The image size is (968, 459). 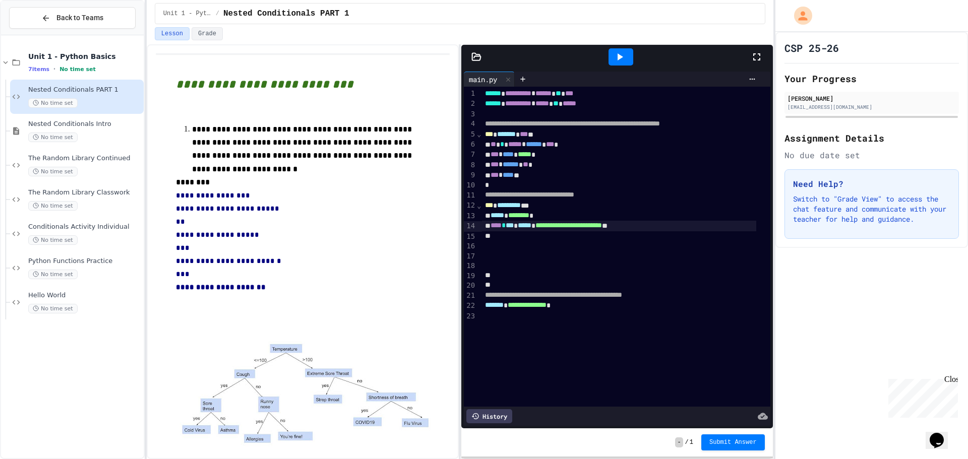 What do you see at coordinates (733, 442) in the screenshot?
I see `button: Submit Answer` at bounding box center [733, 442].